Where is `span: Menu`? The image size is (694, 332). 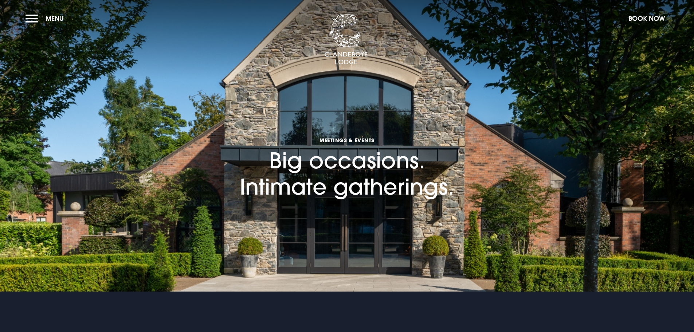 span: Menu is located at coordinates (55, 18).